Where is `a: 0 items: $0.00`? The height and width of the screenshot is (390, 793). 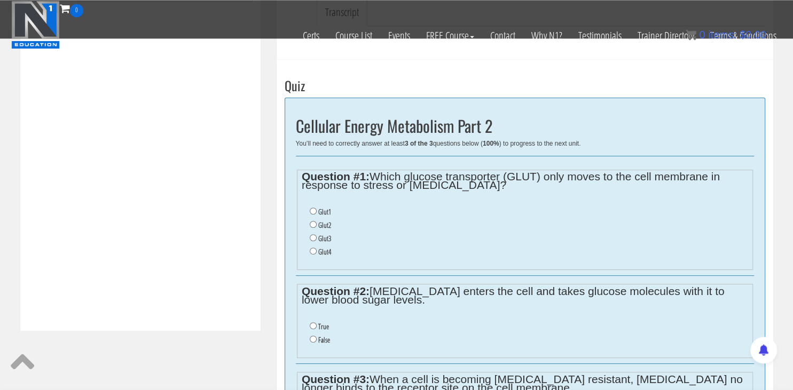 a: 0 items: $0.00 is located at coordinates (725, 35).